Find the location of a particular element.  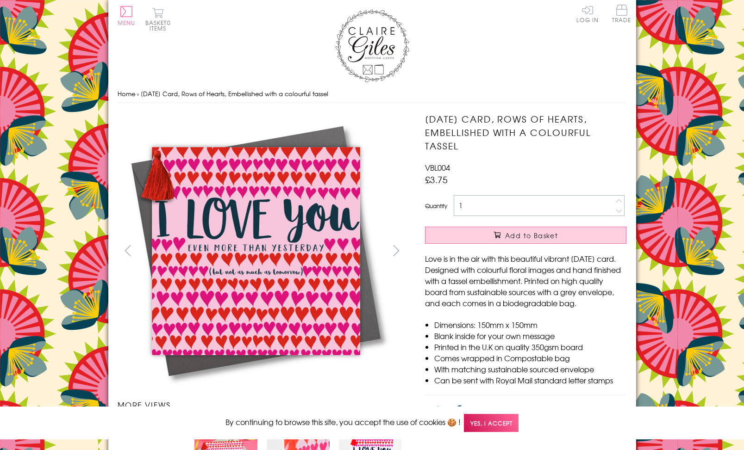

a: Home is located at coordinates (126, 94).